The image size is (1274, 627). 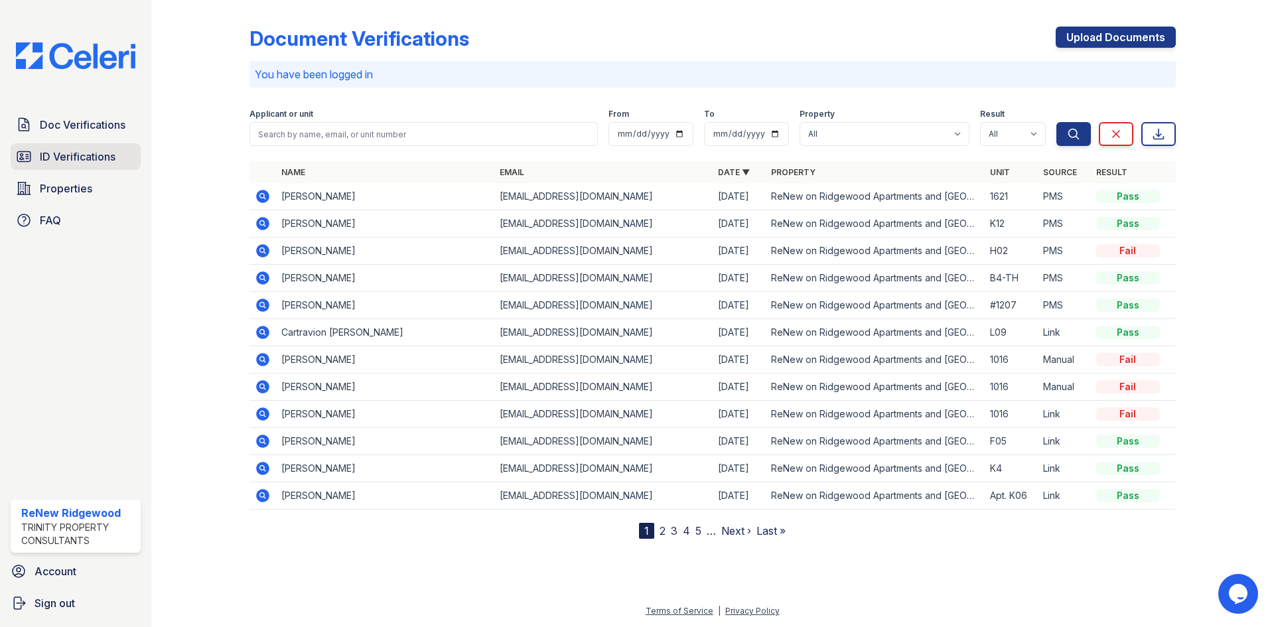 I want to click on td: F05, so click(x=1011, y=441).